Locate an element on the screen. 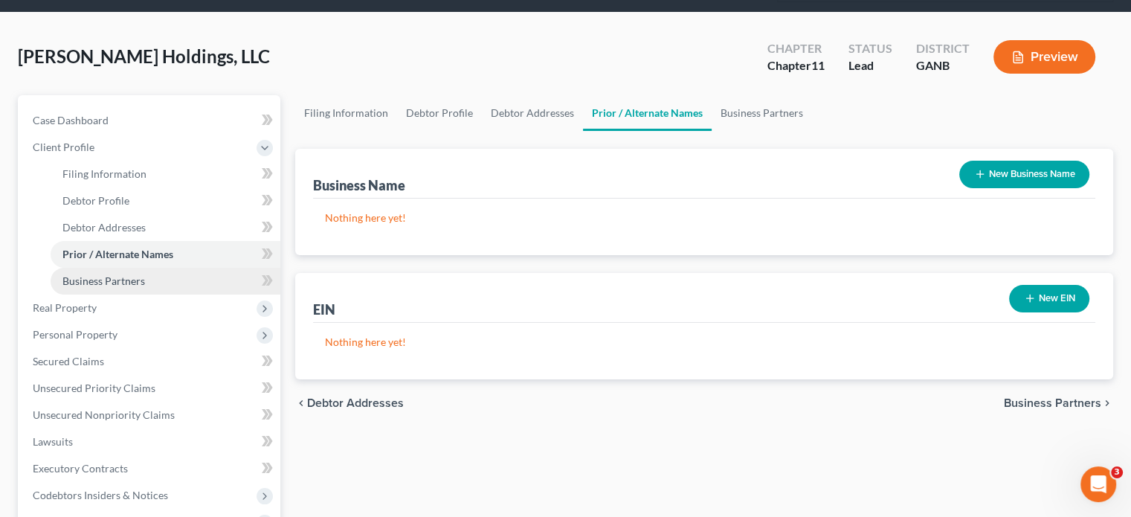 The image size is (1131, 517). span: Client Profile is located at coordinates (63, 147).